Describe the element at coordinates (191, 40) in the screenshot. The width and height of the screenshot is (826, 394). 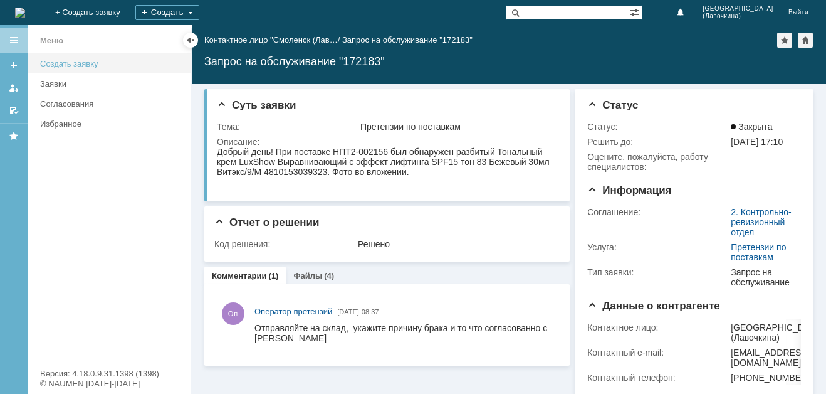
I see `div: Скрыть меню` at that location.